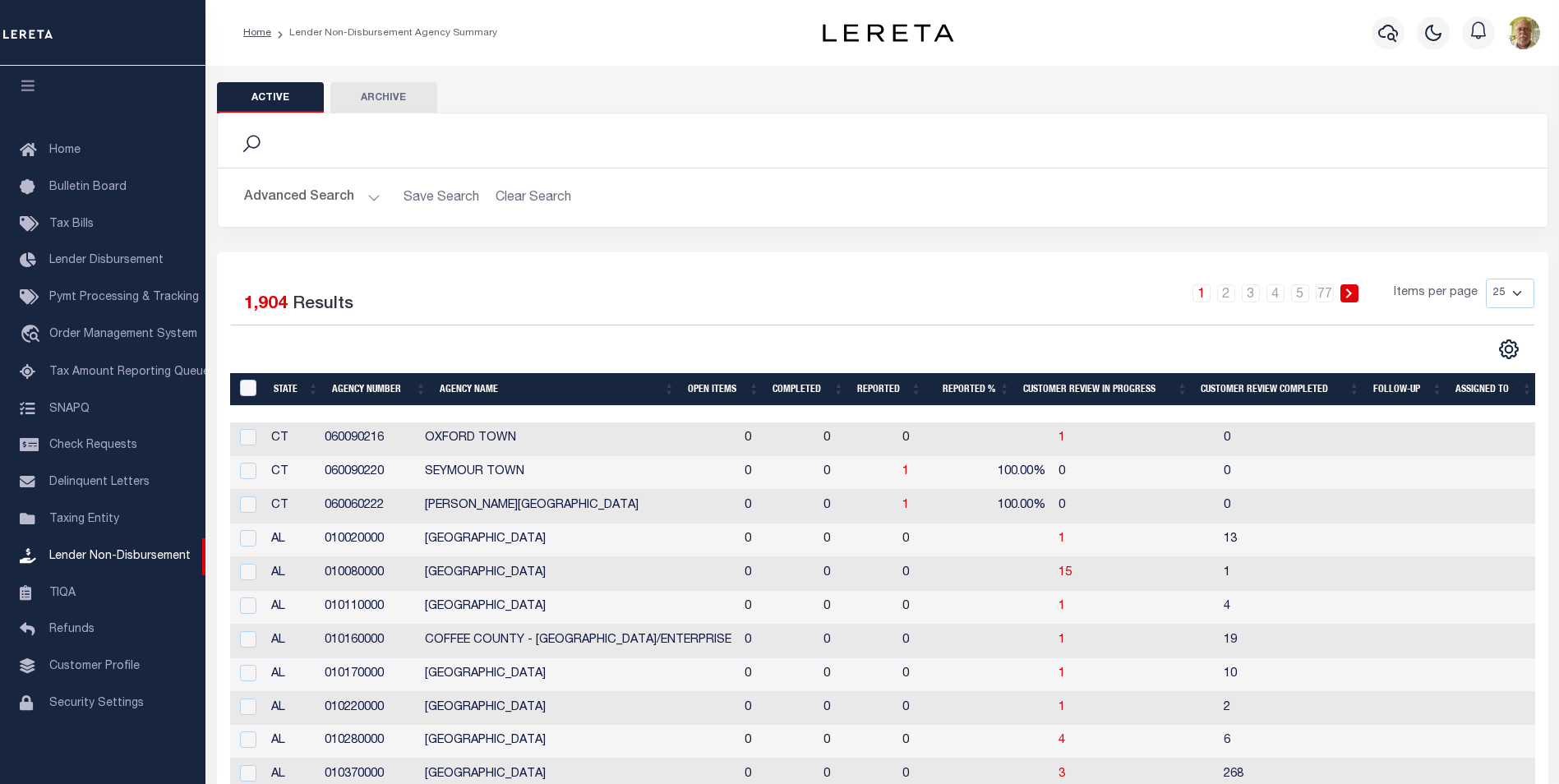 The width and height of the screenshot is (1559, 784). I want to click on span: Delinquent Letters, so click(100, 483).